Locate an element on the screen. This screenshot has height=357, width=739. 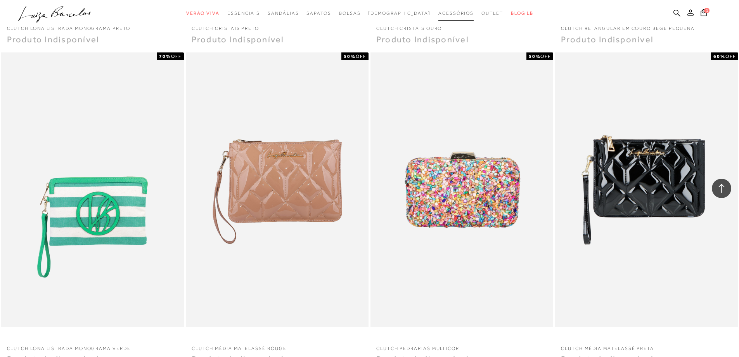
a: noSubCategoriesText is located at coordinates (399, 13).